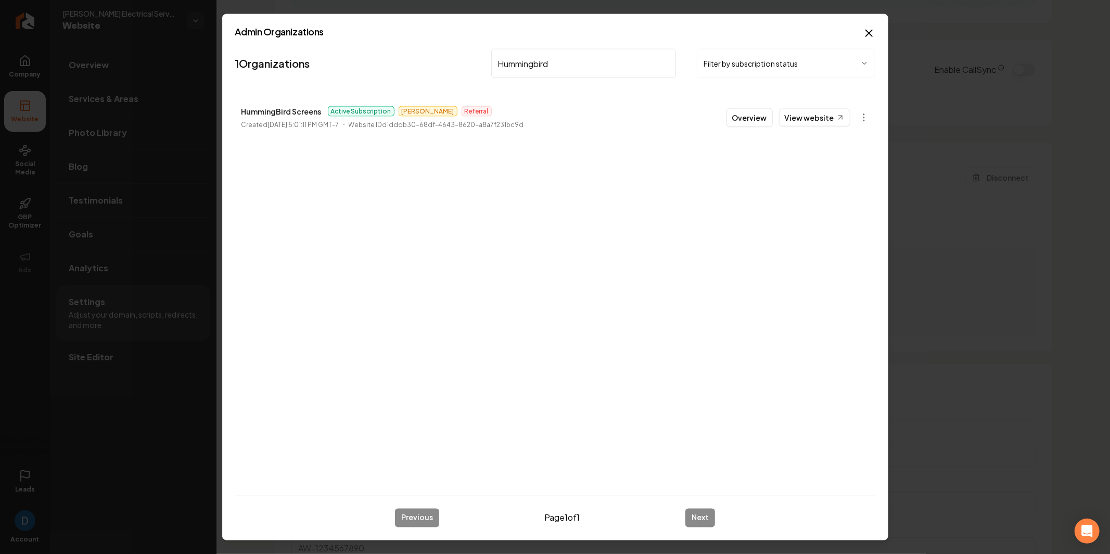 Image resolution: width=1110 pixels, height=554 pixels. I want to click on span: Referral, so click(477, 111).